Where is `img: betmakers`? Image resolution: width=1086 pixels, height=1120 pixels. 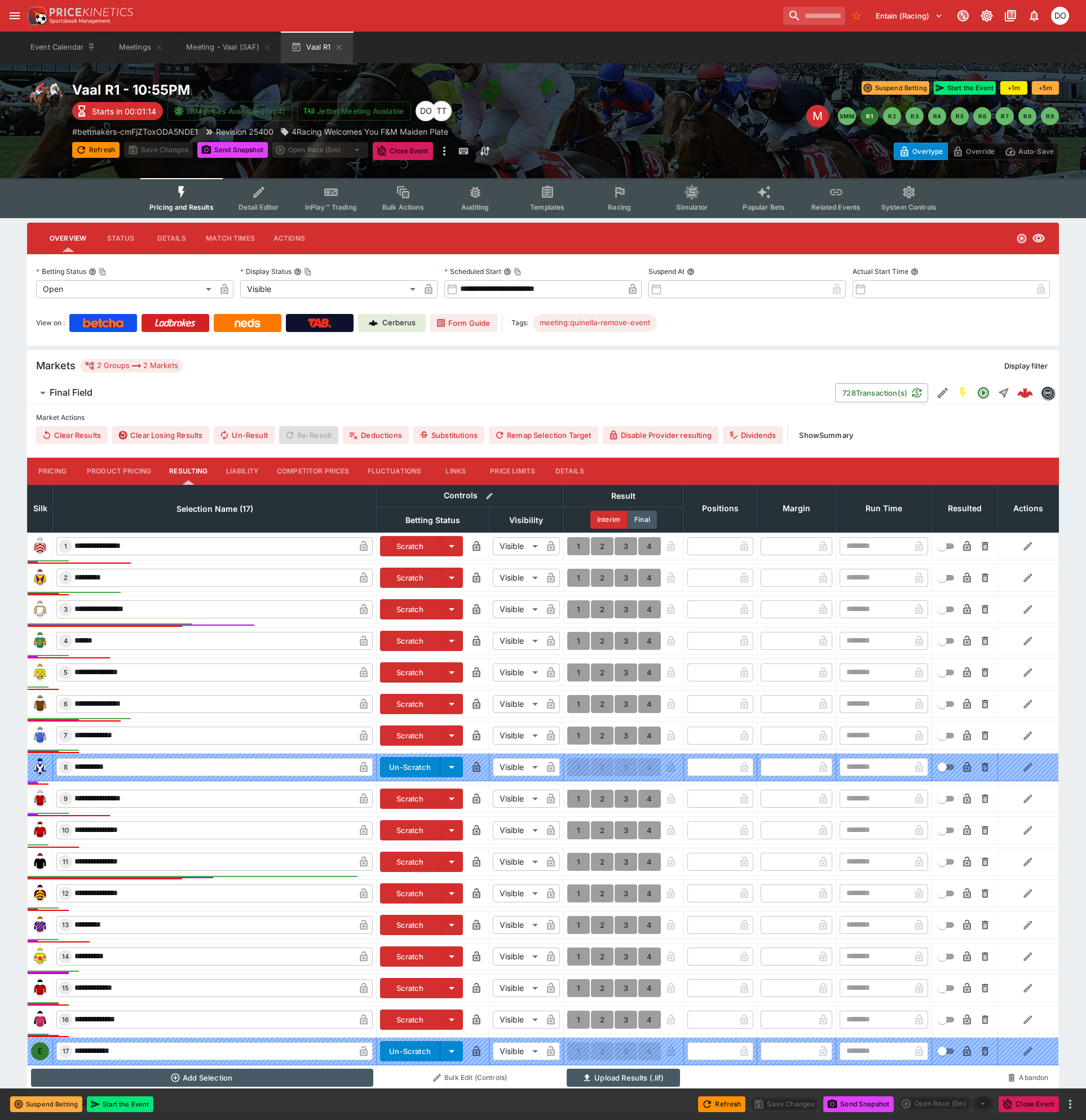 img: betmakers is located at coordinates (1047, 393).